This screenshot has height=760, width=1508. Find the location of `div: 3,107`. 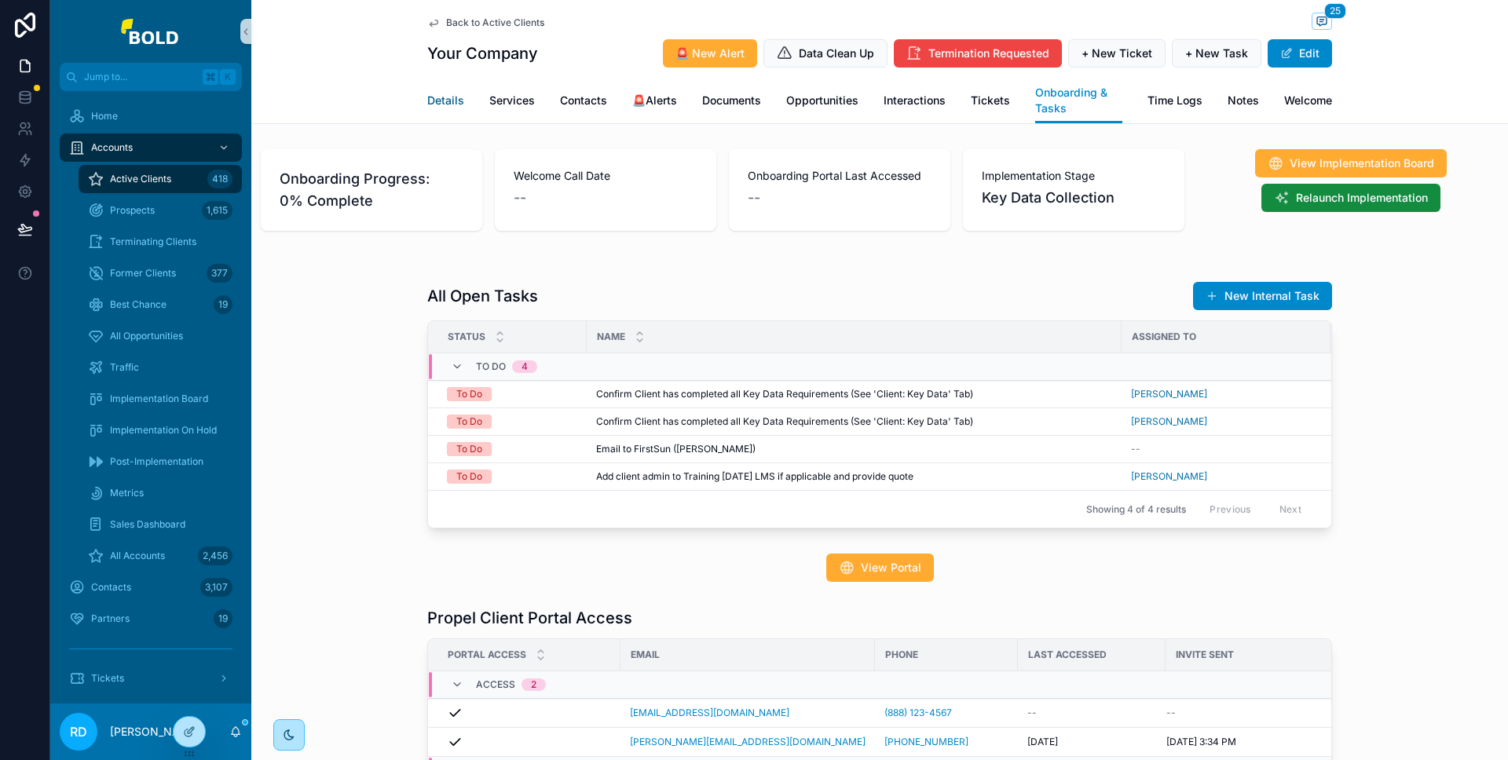

div: 3,107 is located at coordinates (216, 587).